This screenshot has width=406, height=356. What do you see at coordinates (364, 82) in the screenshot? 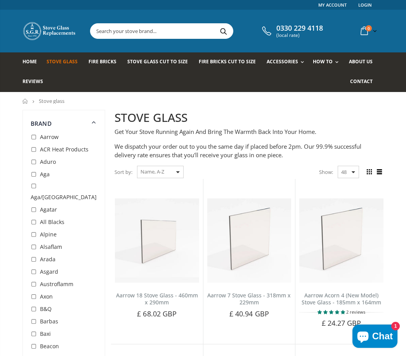
I see `a: Contact` at bounding box center [364, 82].